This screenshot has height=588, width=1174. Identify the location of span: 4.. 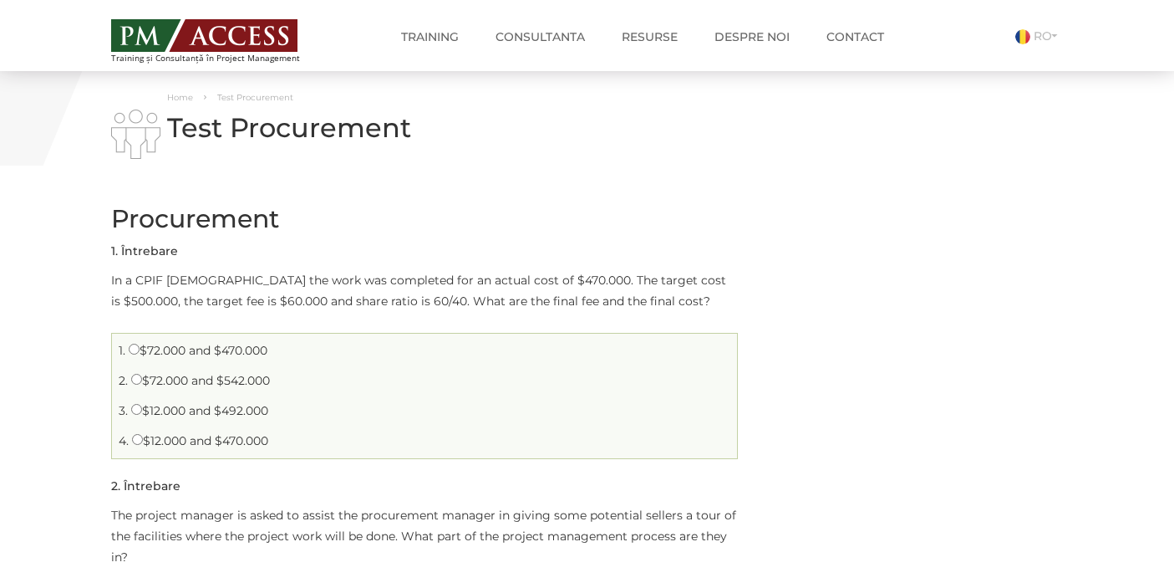
(124, 441).